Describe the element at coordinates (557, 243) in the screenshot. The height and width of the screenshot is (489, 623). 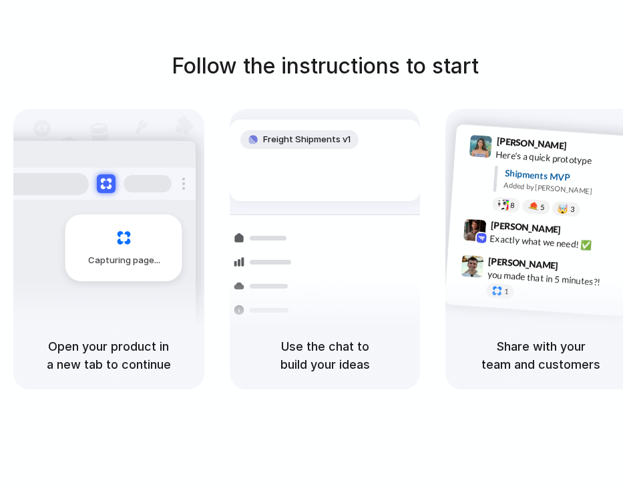
I see `div: Exactly what we need! ✅` at that location.